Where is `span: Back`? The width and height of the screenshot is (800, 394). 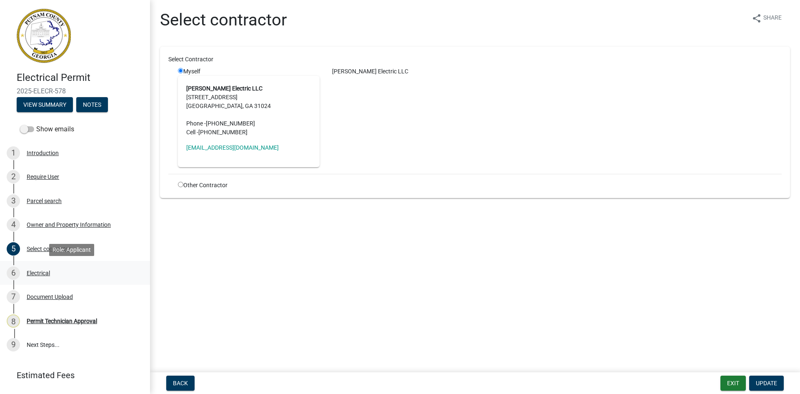 span: Back is located at coordinates (180, 383).